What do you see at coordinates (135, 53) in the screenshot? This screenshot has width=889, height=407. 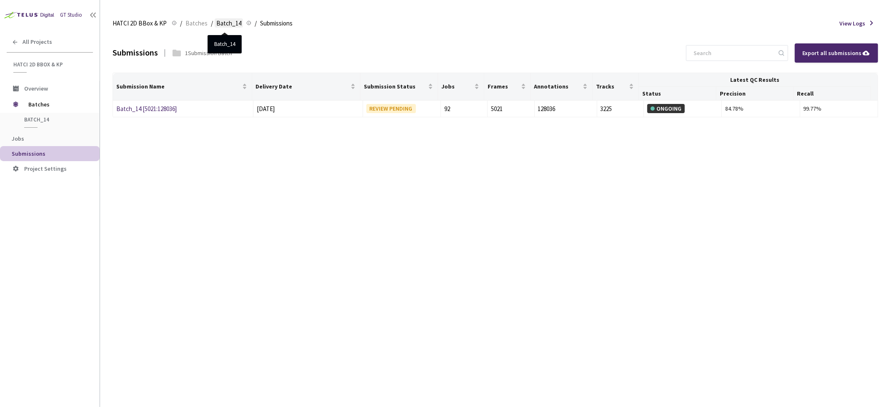 I see `div: Submissions` at bounding box center [135, 53].